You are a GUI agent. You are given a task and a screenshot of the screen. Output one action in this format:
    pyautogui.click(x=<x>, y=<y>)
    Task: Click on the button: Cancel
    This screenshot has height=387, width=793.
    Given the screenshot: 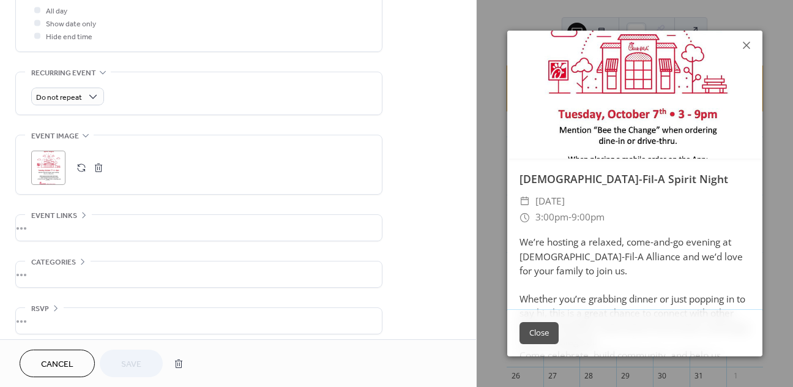 What is the action you would take?
    pyautogui.click(x=57, y=363)
    